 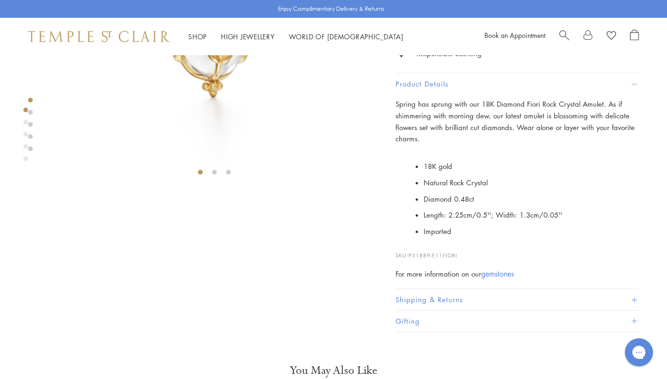 What do you see at coordinates (611, 37) in the screenshot?
I see `a: View Wishlist` at bounding box center [611, 37].